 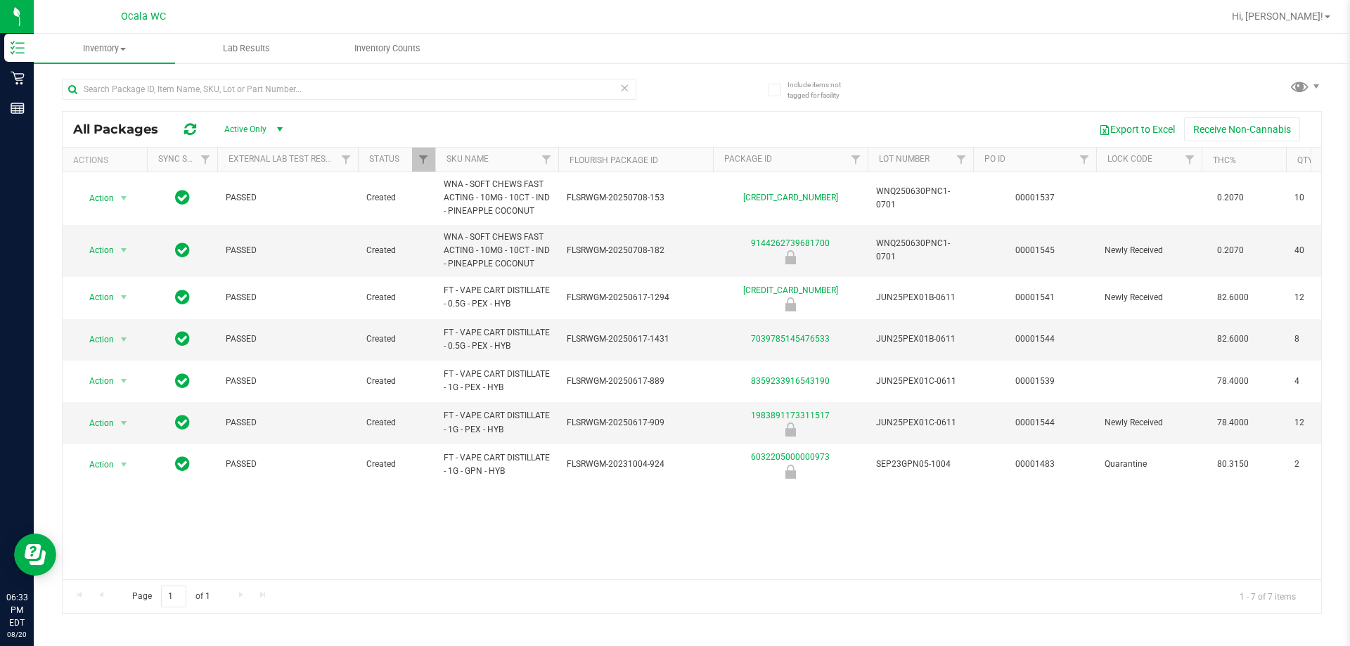 I want to click on span: Quarantine, so click(x=1149, y=464).